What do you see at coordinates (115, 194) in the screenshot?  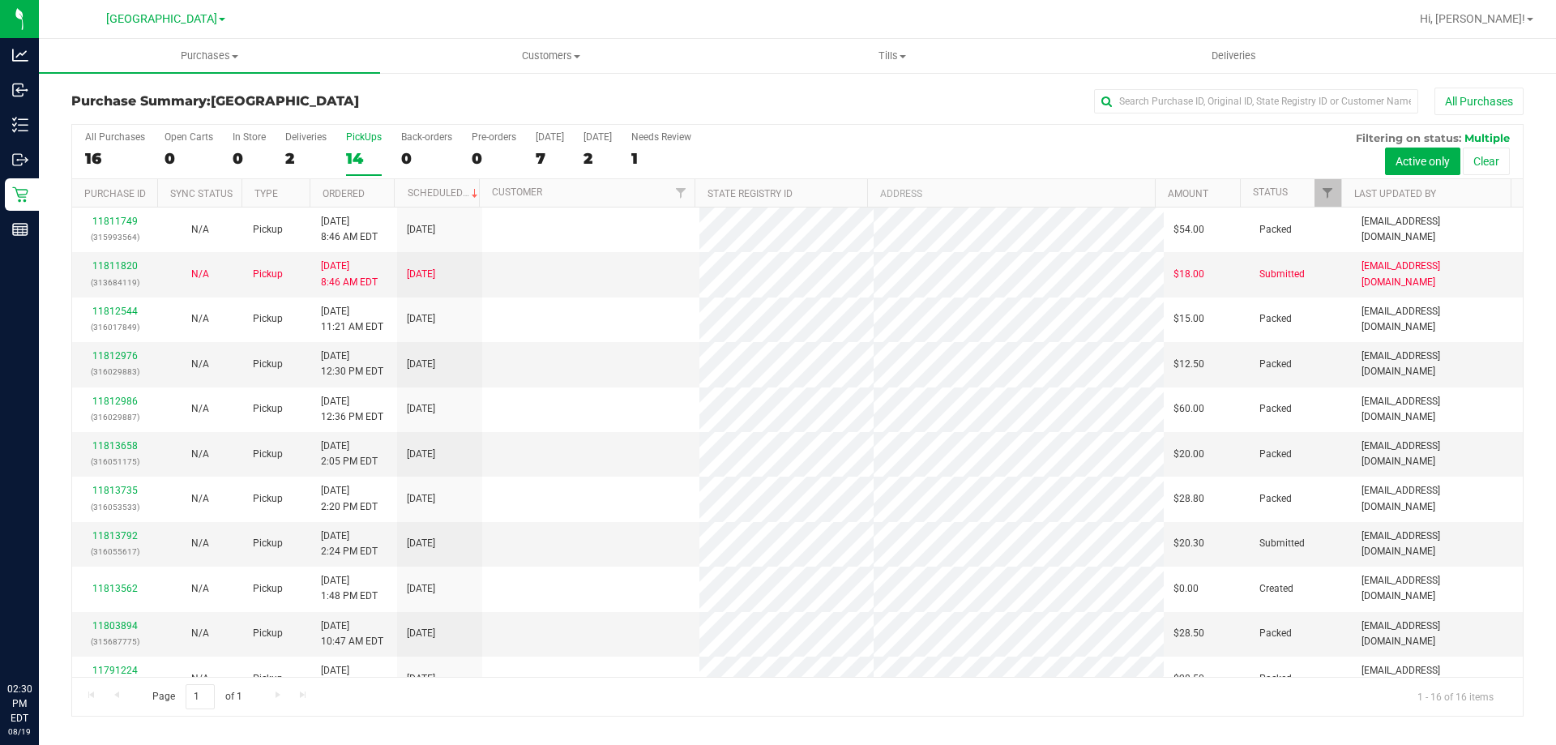 I see `a: Purchase ID` at bounding box center [115, 194].